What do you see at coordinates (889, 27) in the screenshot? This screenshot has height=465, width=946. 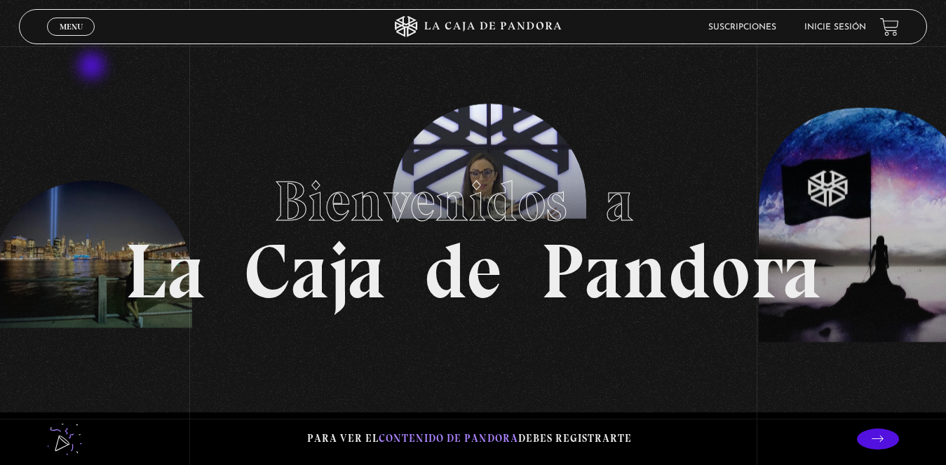 I see `a: View your shopping cart` at bounding box center [889, 27].